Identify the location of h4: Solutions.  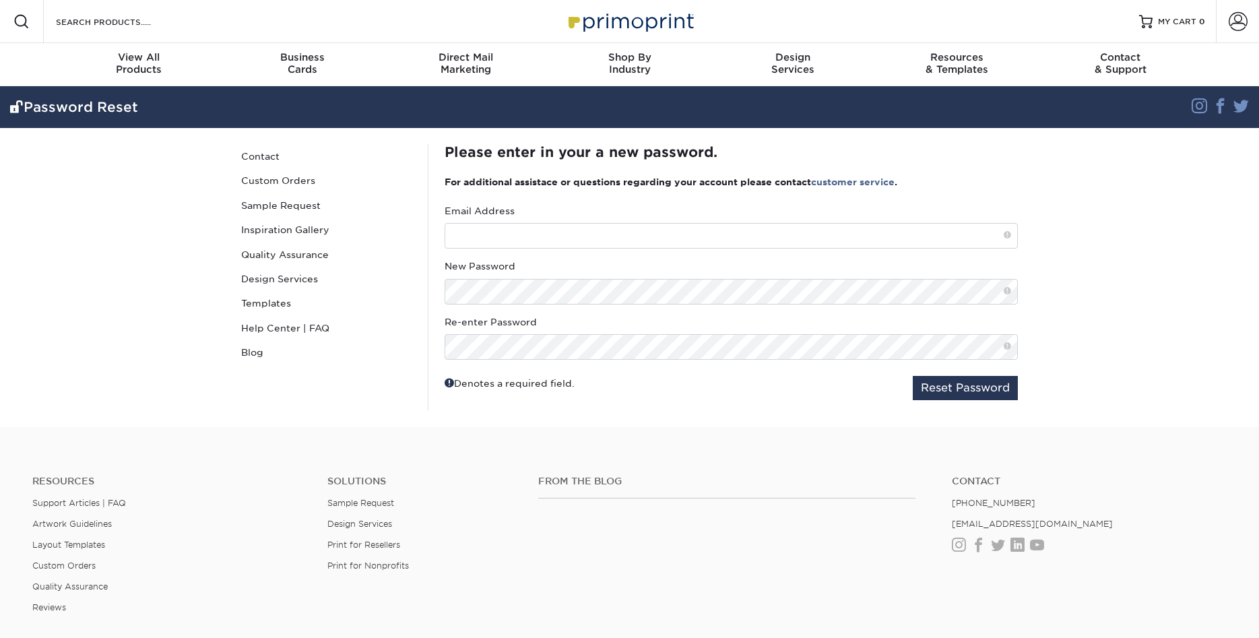
(422, 481).